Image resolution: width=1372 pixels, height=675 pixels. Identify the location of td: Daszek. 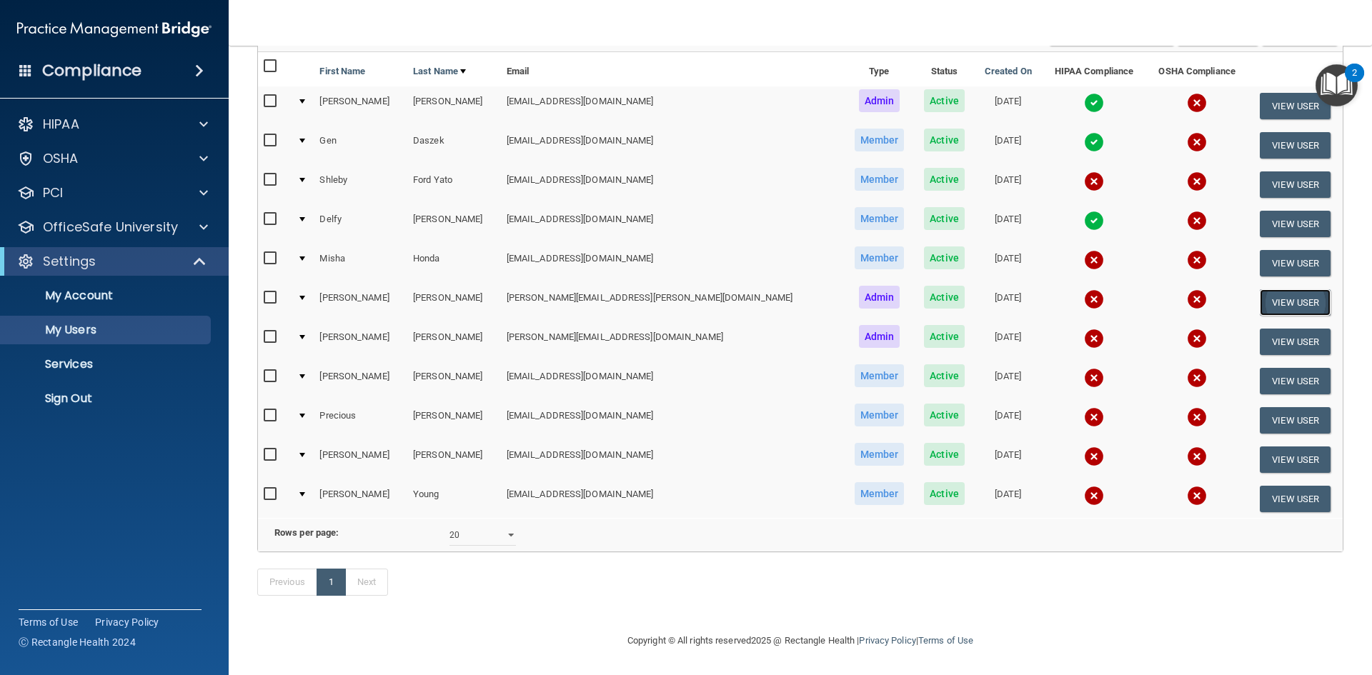
(454, 145).